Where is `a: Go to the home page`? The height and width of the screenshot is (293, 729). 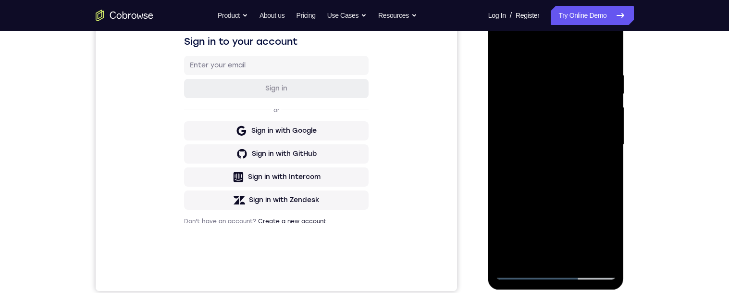 a: Go to the home page is located at coordinates (125, 15).